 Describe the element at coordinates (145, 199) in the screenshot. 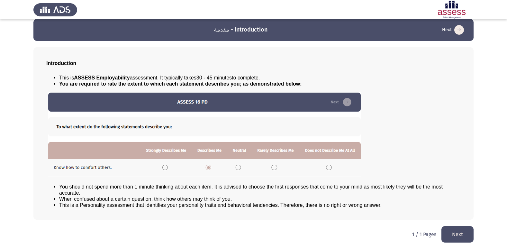

I see `span: When confused about a certain question, think how others may think of you.` at that location.